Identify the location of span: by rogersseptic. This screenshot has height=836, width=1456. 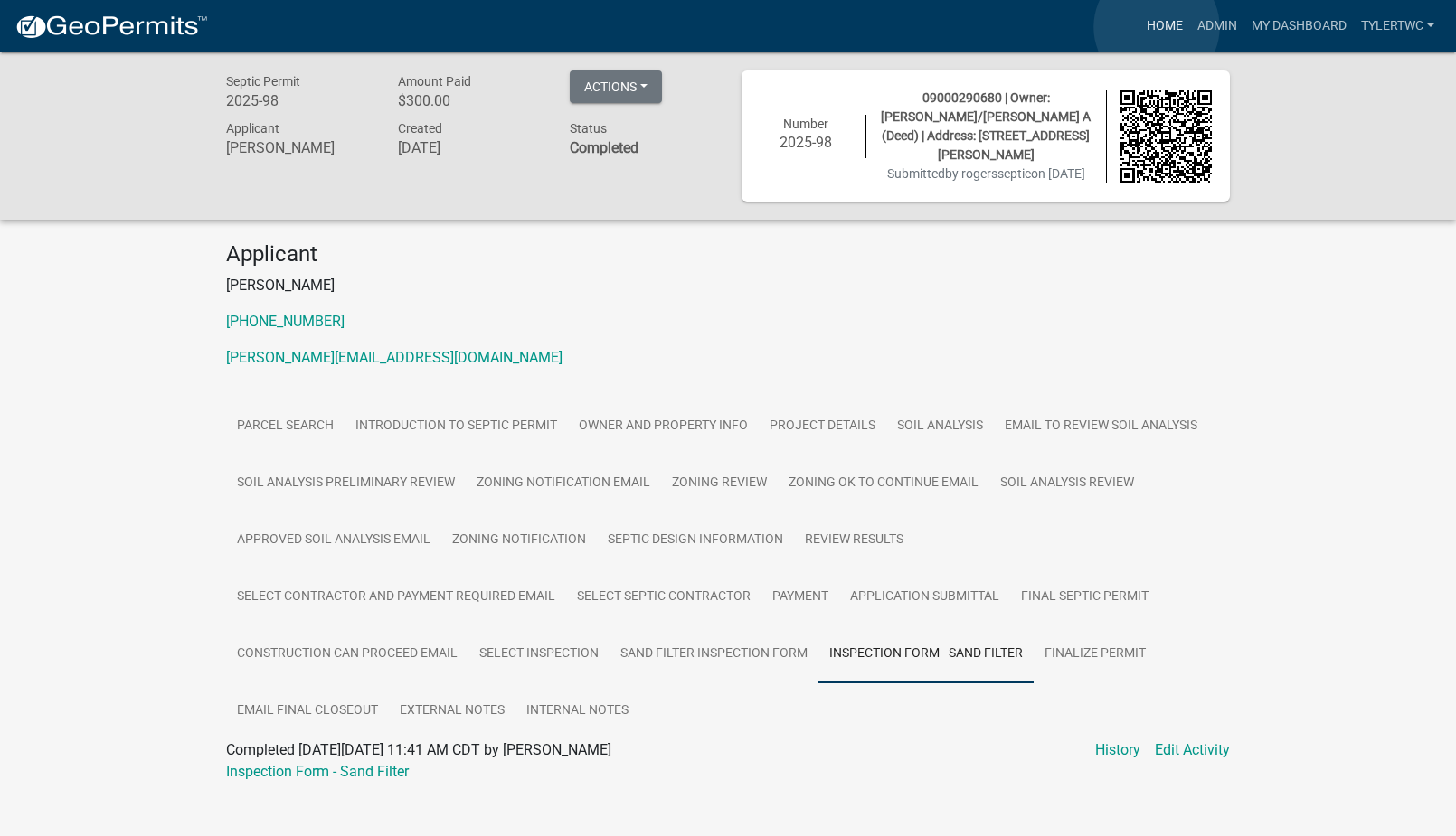
(988, 174).